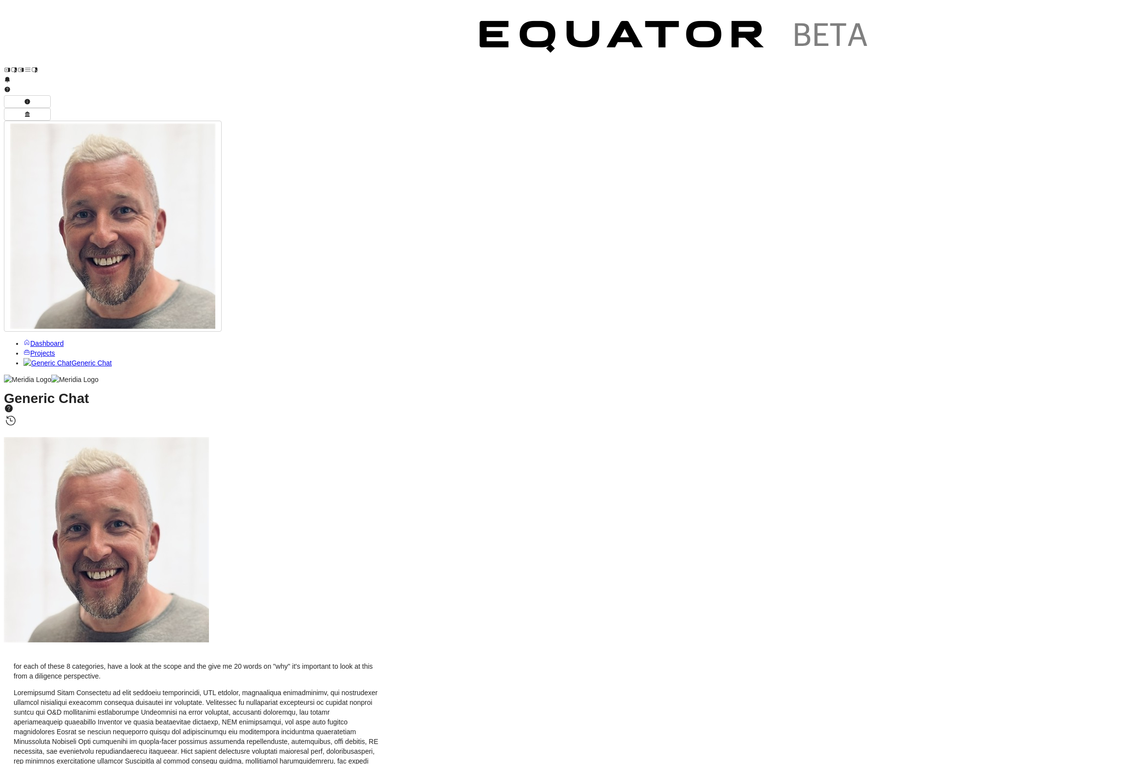 The width and height of the screenshot is (1135, 764). What do you see at coordinates (91, 363) in the screenshot?
I see `span: Generic Chat` at bounding box center [91, 363].